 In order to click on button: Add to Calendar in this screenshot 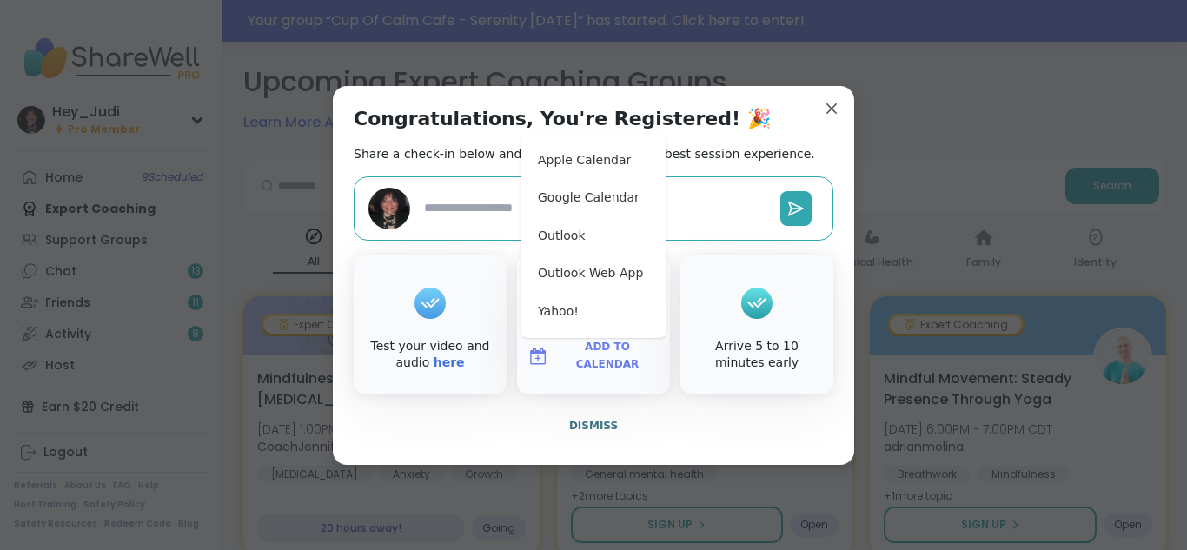, I will do `click(593, 356)`.